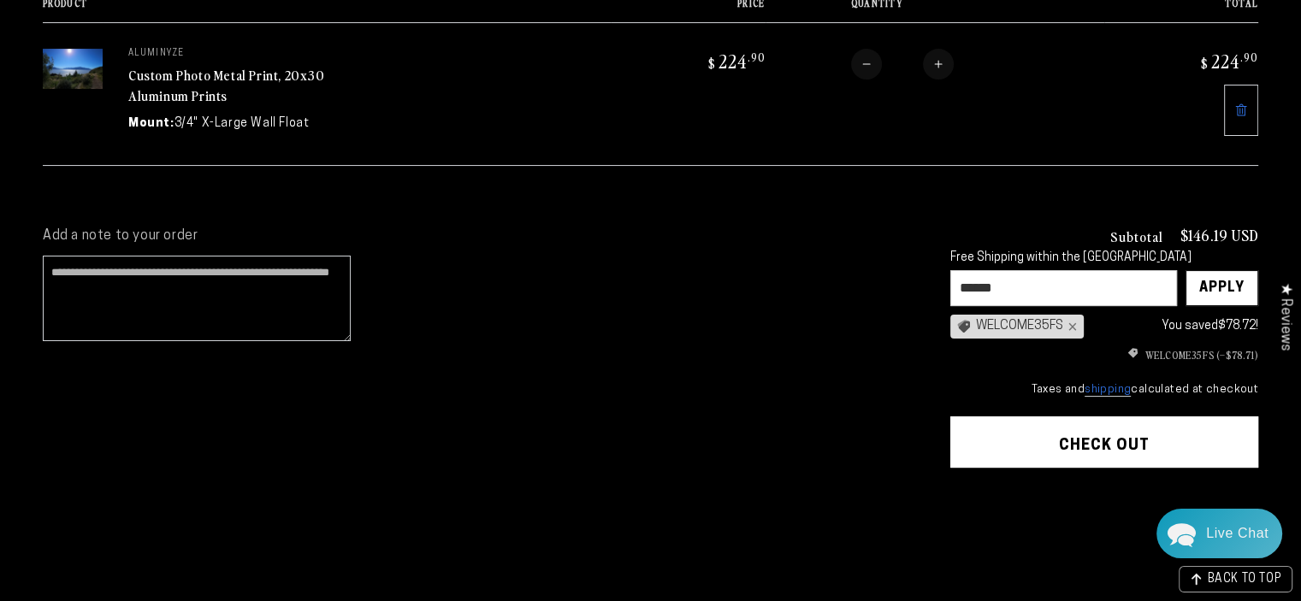  Describe the element at coordinates (151, 123) in the screenshot. I see `dt: Mount:` at that location.